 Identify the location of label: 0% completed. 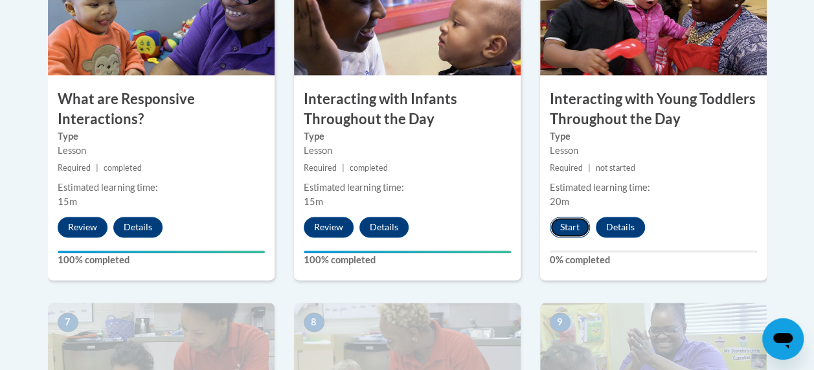
(653, 260).